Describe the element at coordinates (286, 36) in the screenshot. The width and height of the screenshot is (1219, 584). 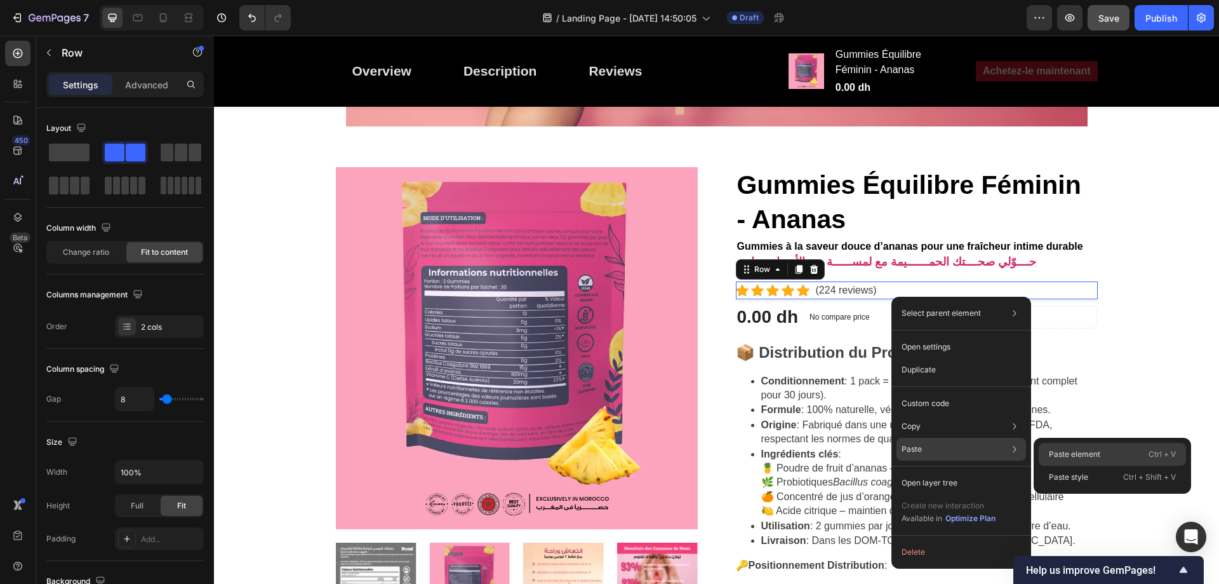
I see `a: Description` at that location.